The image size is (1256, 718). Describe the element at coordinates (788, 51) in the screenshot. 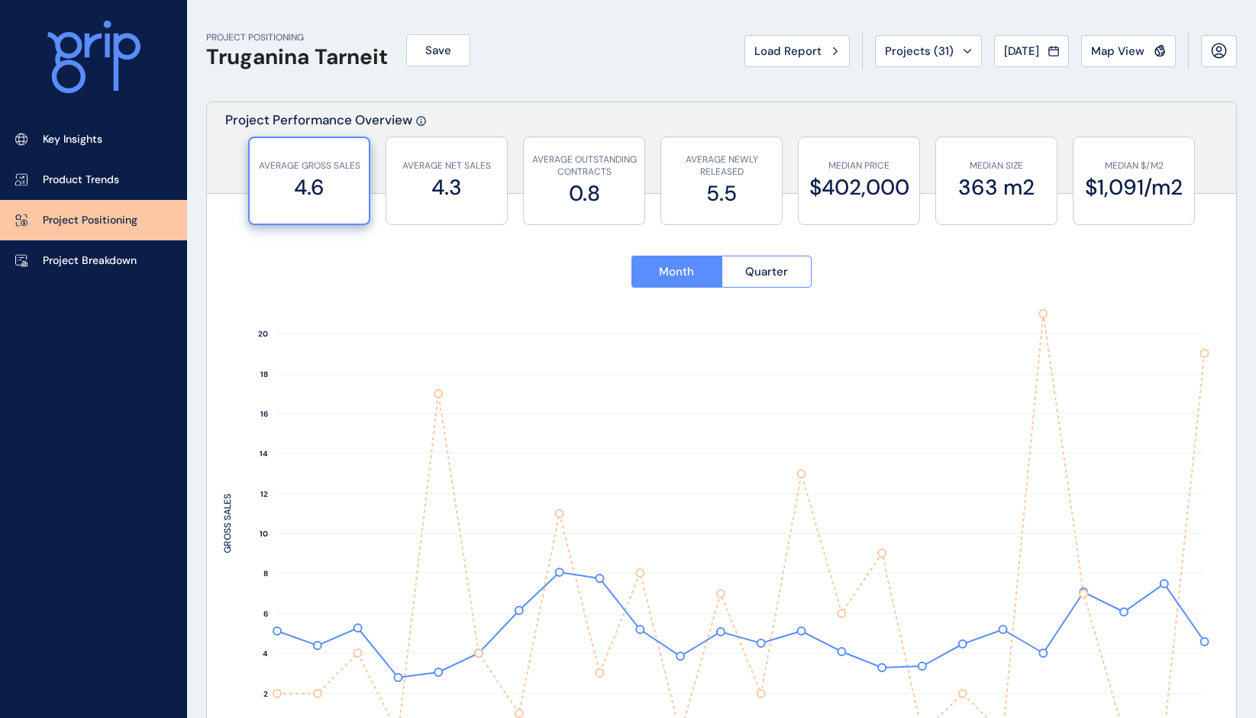

I see `span: Load Report` at that location.